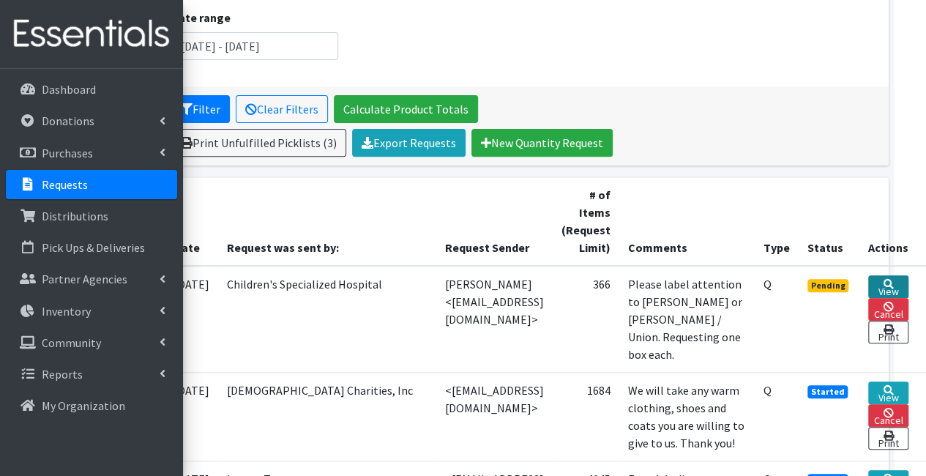 The image size is (926, 476). I want to click on td: Children's Specialized Hospital, so click(327, 319).